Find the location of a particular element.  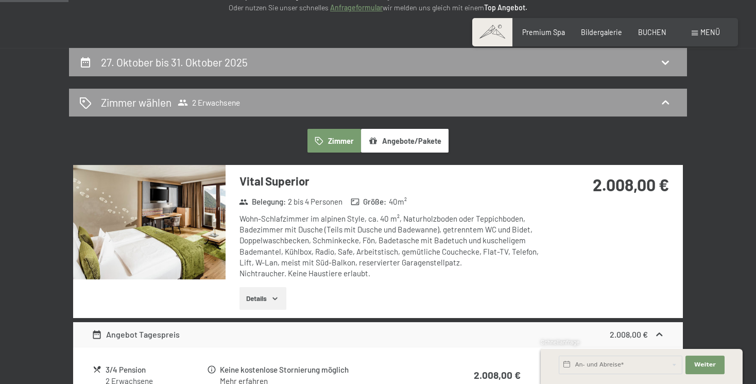

span: Weiter is located at coordinates (705, 365).